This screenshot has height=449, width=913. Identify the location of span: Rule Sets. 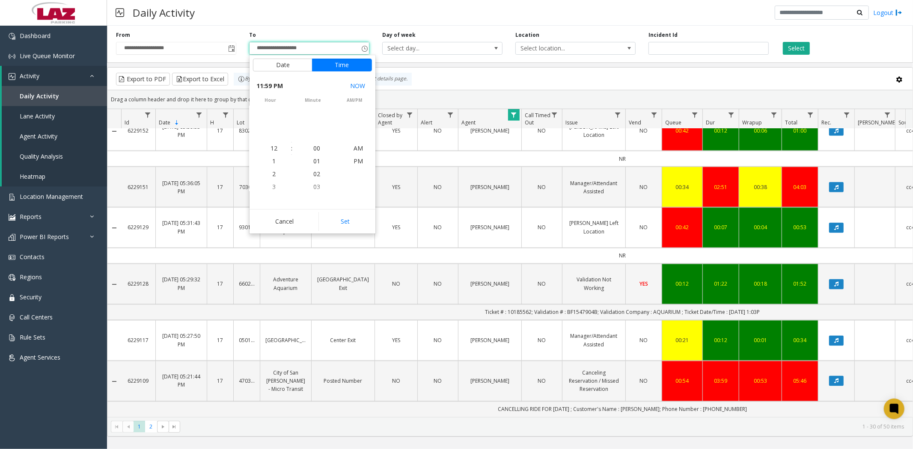
(33, 337).